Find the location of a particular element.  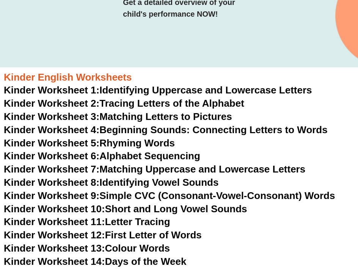

span: Kinder Worksheet 2: is located at coordinates (52, 103).